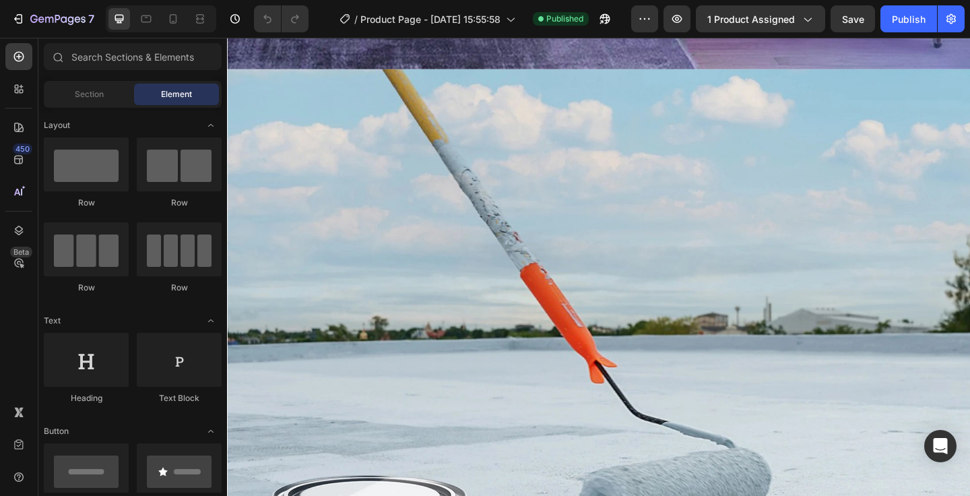 The image size is (970, 496). Describe the element at coordinates (853, 19) in the screenshot. I see `button: Save` at that location.